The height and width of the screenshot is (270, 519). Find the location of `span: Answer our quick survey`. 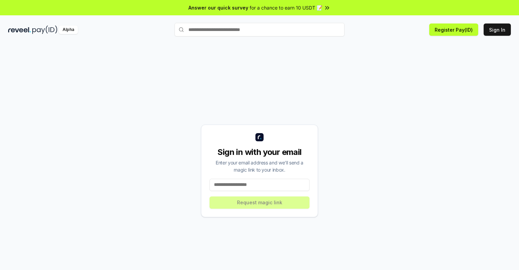

span: Answer our quick survey is located at coordinates (219, 7).